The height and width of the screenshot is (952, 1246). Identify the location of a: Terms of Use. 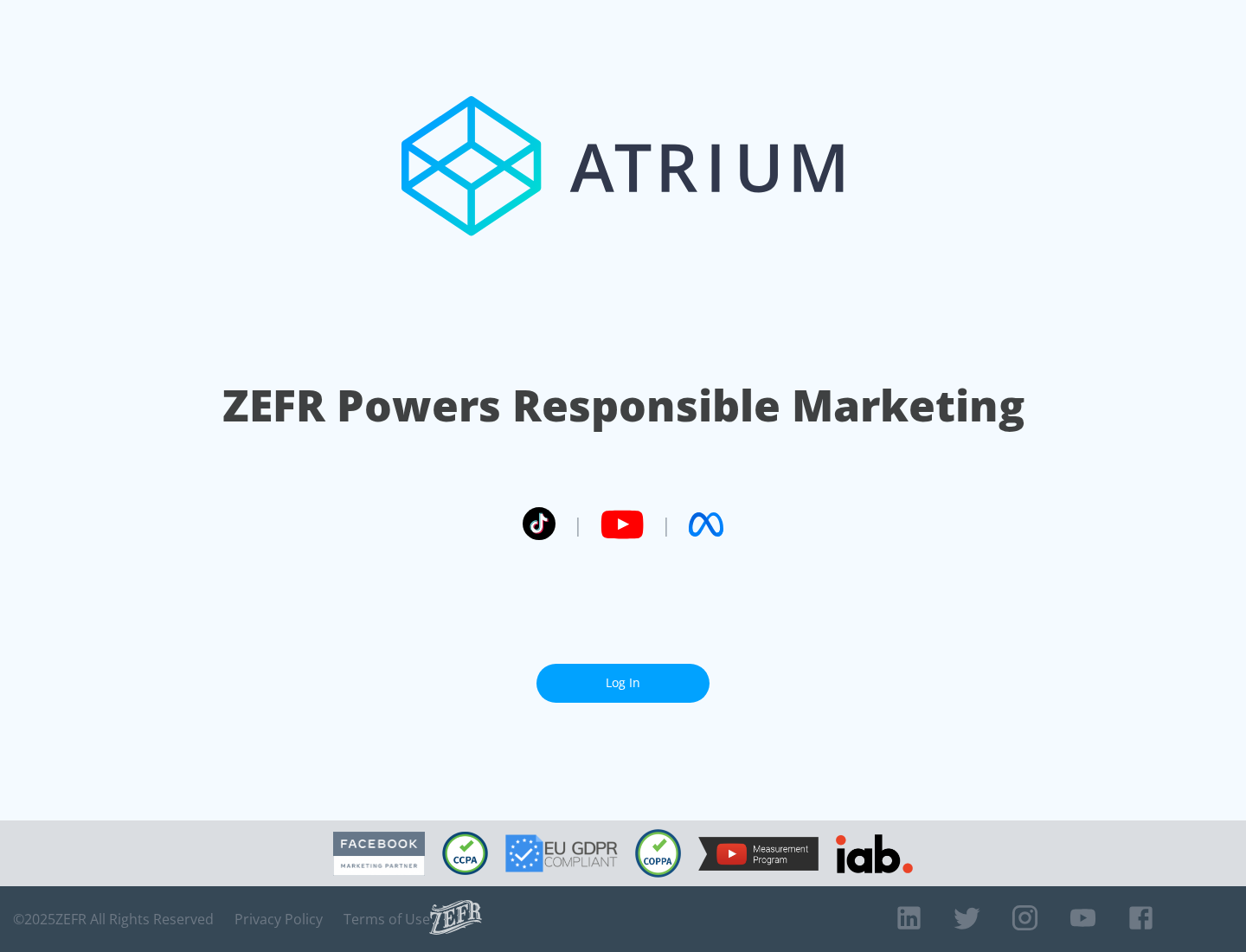
(387, 919).